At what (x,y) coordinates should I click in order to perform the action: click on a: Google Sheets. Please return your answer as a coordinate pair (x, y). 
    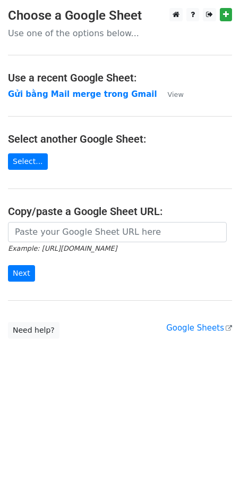
    Looking at the image, I should click on (199, 328).